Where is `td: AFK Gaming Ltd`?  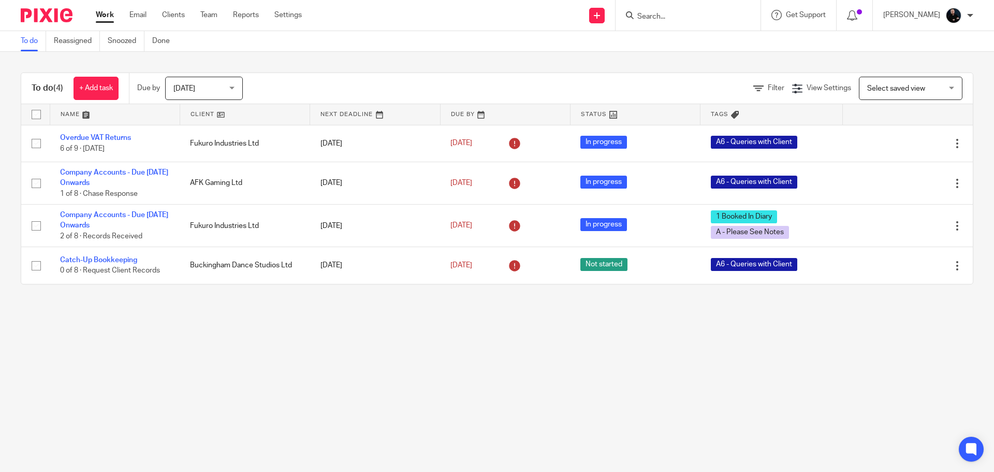
td: AFK Gaming Ltd is located at coordinates (244, 183).